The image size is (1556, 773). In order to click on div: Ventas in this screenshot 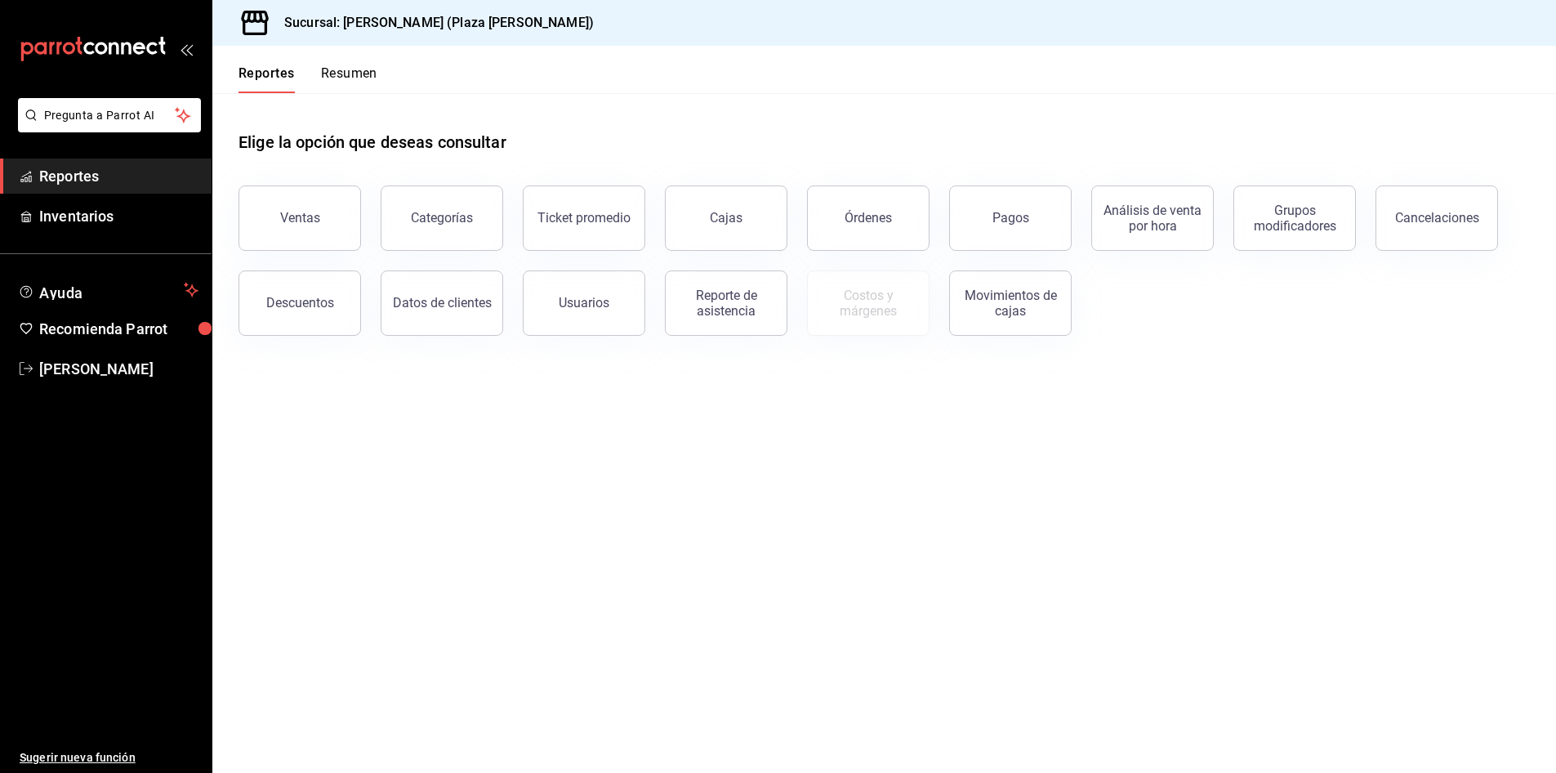, I will do `click(300, 217)`.